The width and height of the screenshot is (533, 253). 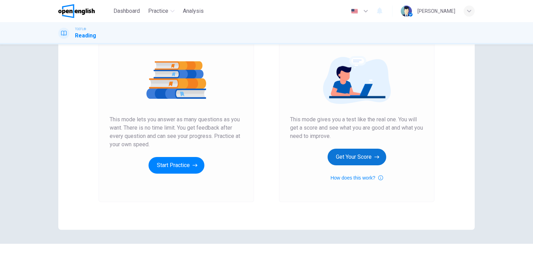 What do you see at coordinates (354, 11) in the screenshot?
I see `img: en` at bounding box center [354, 11].